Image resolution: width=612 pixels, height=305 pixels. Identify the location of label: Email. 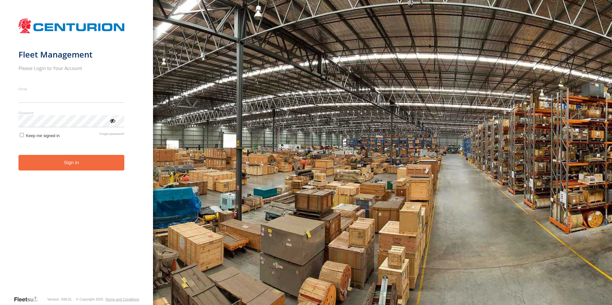
(71, 89).